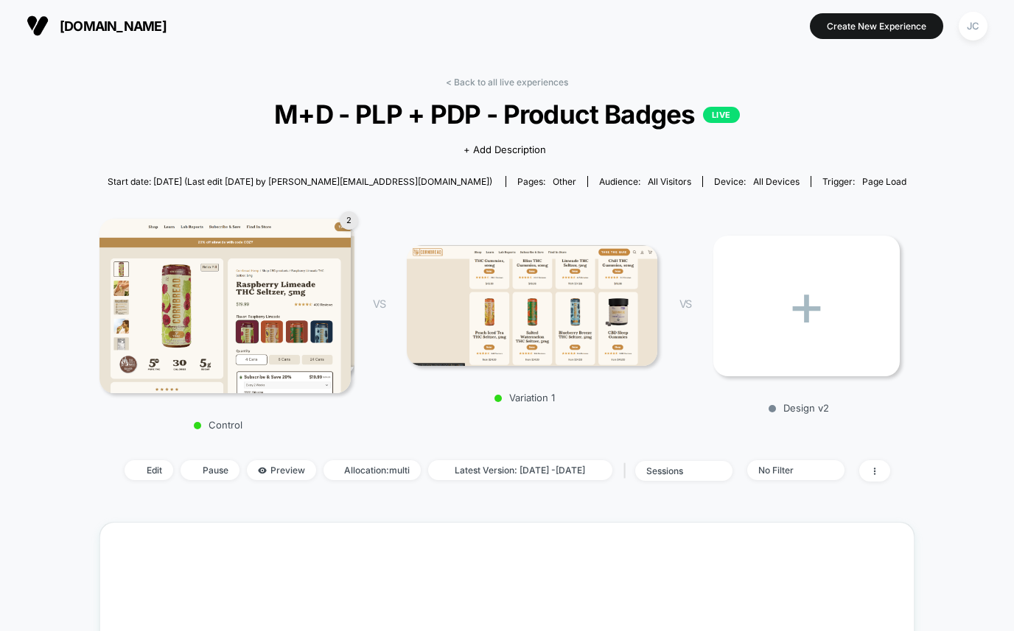 The width and height of the screenshot is (1014, 631). I want to click on span: all devices, so click(776, 181).